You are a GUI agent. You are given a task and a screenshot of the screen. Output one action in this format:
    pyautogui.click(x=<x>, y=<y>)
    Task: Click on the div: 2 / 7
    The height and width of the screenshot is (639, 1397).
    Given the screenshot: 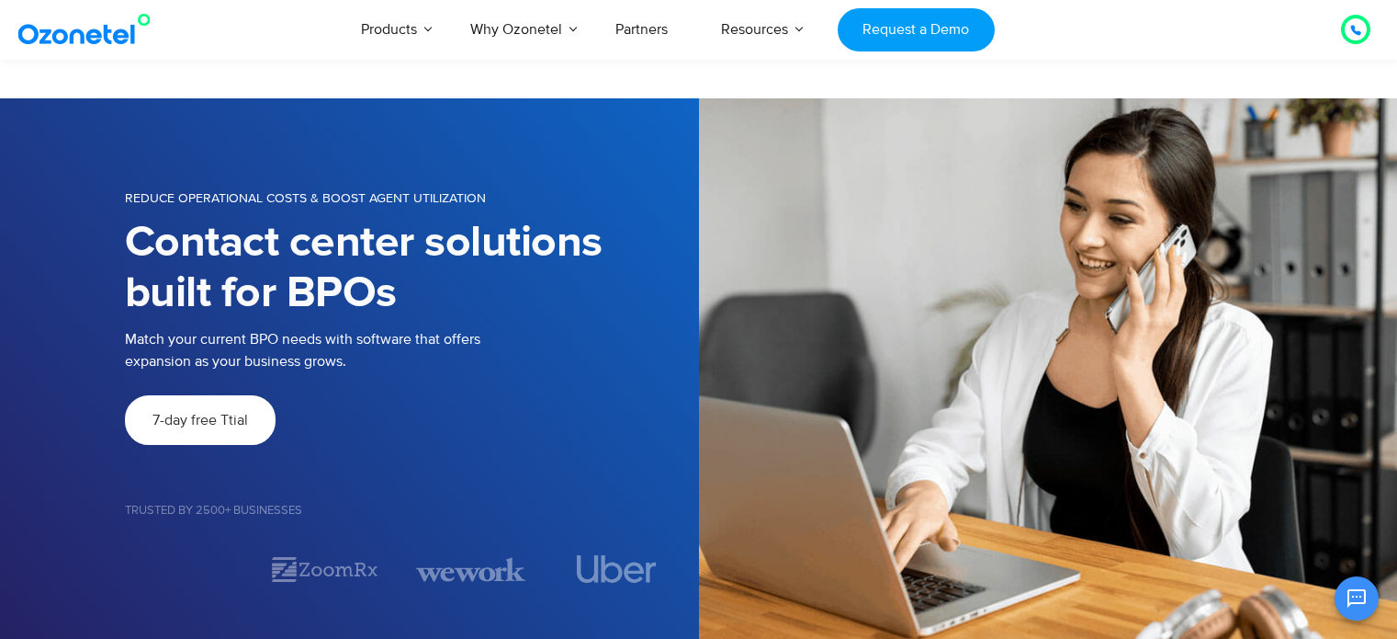 What is the action you would take?
    pyautogui.click(x=324, y=569)
    